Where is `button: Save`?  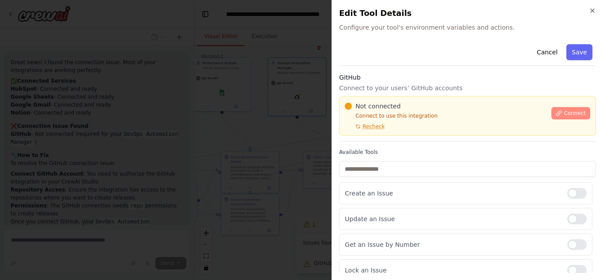
button: Save is located at coordinates (580, 52).